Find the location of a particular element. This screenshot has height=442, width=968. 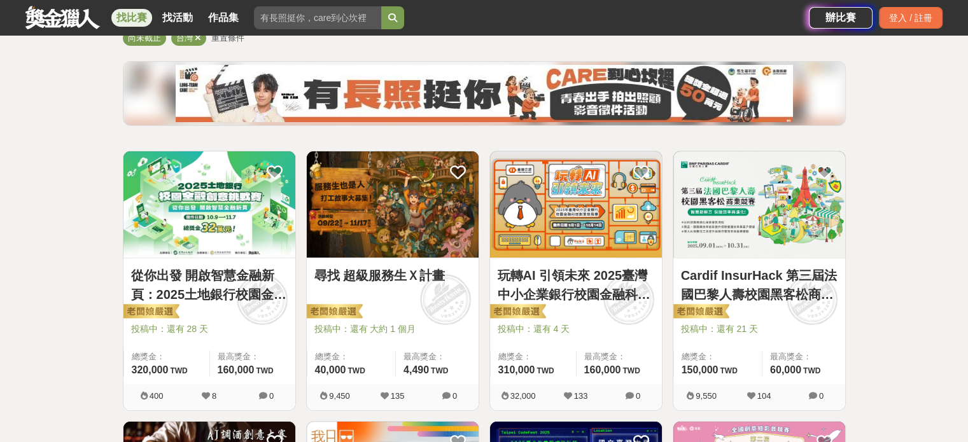

span: 150,000 is located at coordinates (700, 370).